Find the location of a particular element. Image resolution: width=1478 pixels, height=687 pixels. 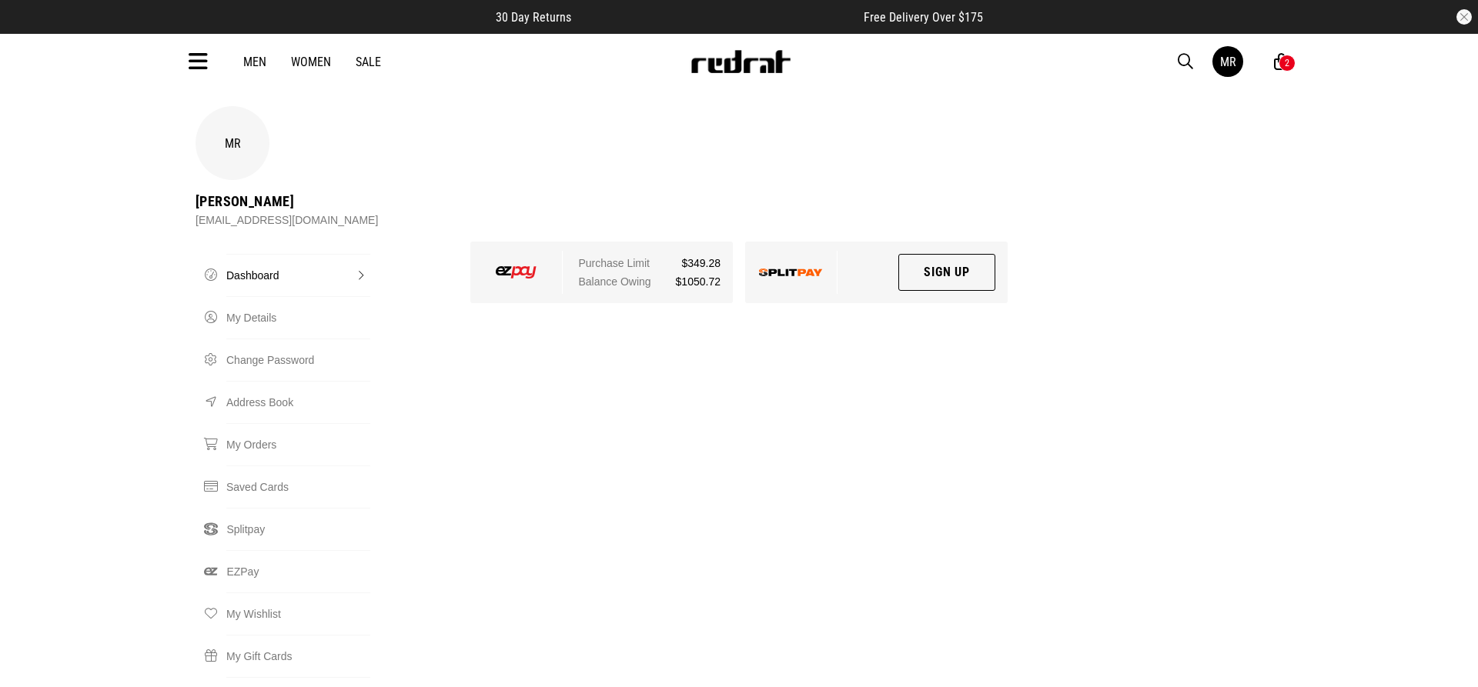

a: Address Book is located at coordinates (298, 402).